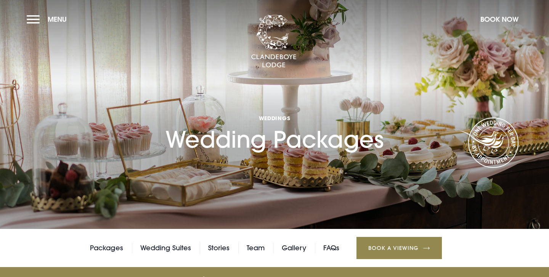  Describe the element at coordinates (219, 248) in the screenshot. I see `a: Stories` at that location.